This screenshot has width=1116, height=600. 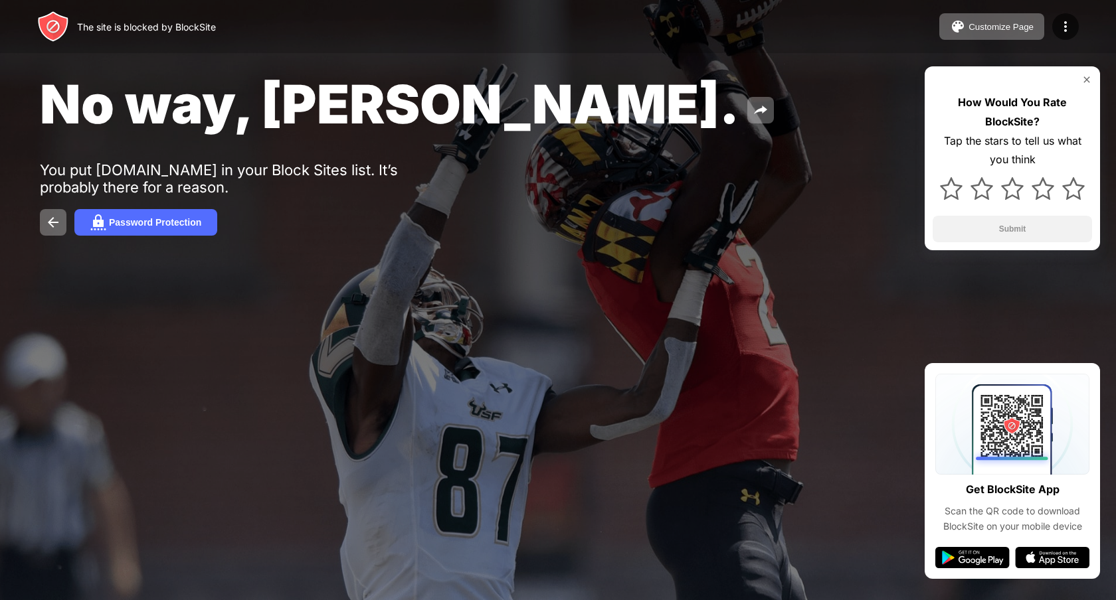 I want to click on div: Tap the stars to tell us what you think, so click(x=1012, y=151).